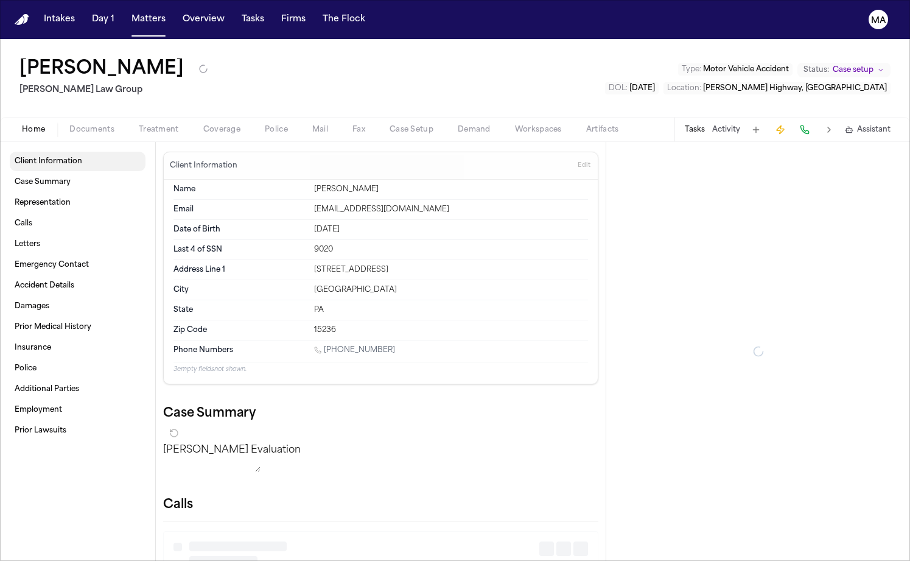 The width and height of the screenshot is (910, 561). I want to click on dt: Date of Birth, so click(240, 230).